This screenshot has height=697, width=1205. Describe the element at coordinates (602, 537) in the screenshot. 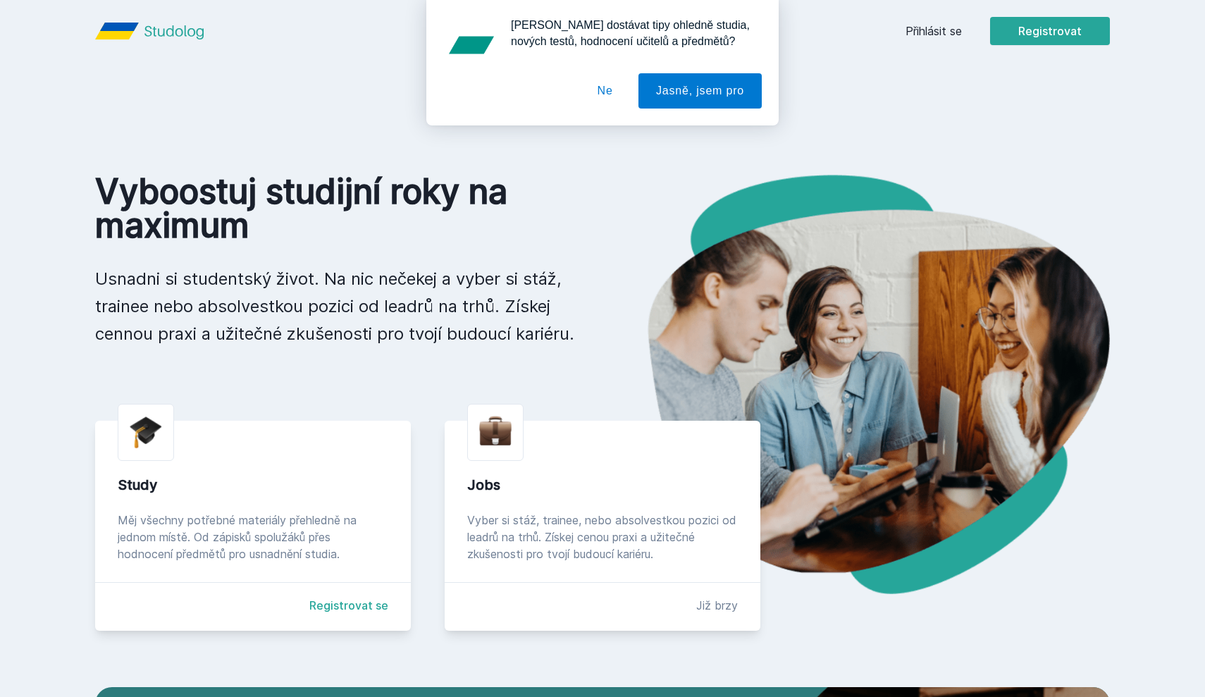

I see `div: Vyber si stáž, trainee, nebo absolvestkou pozici od leadrů na trhů. Získej cenou praxi a užitečné...` at that location.